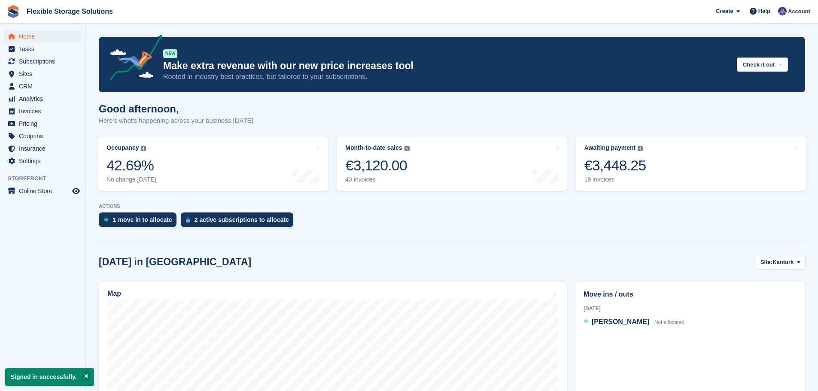 The height and width of the screenshot is (391, 818). What do you see at coordinates (242, 220) in the screenshot?
I see `div: 2 active subscriptions to allocate` at bounding box center [242, 220].